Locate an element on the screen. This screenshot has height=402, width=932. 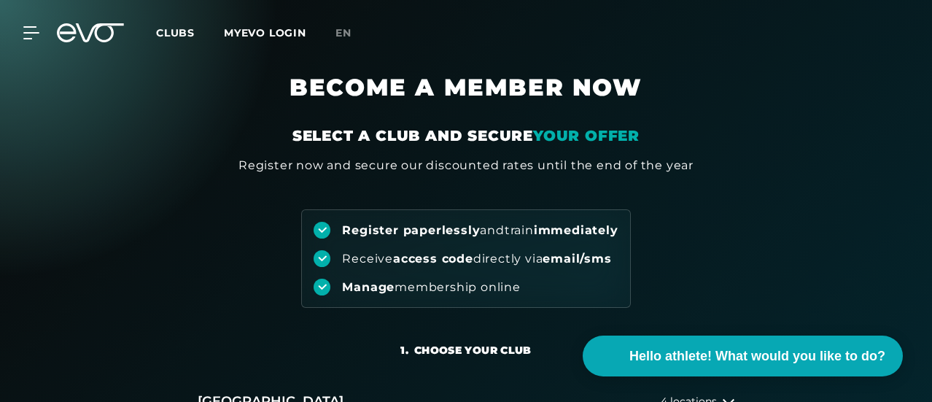
font: Manage is located at coordinates (368, 287).